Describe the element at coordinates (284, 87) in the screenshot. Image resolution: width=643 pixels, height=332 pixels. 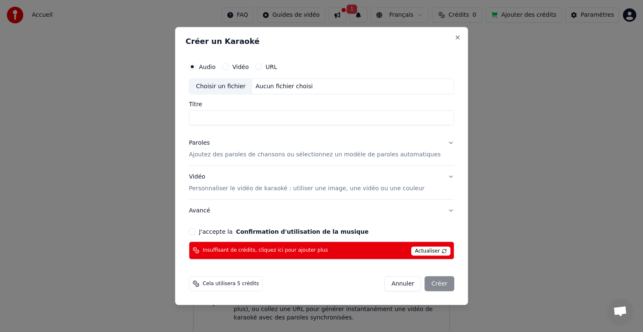
I see `div: Aucun fichier choisi` at that location.